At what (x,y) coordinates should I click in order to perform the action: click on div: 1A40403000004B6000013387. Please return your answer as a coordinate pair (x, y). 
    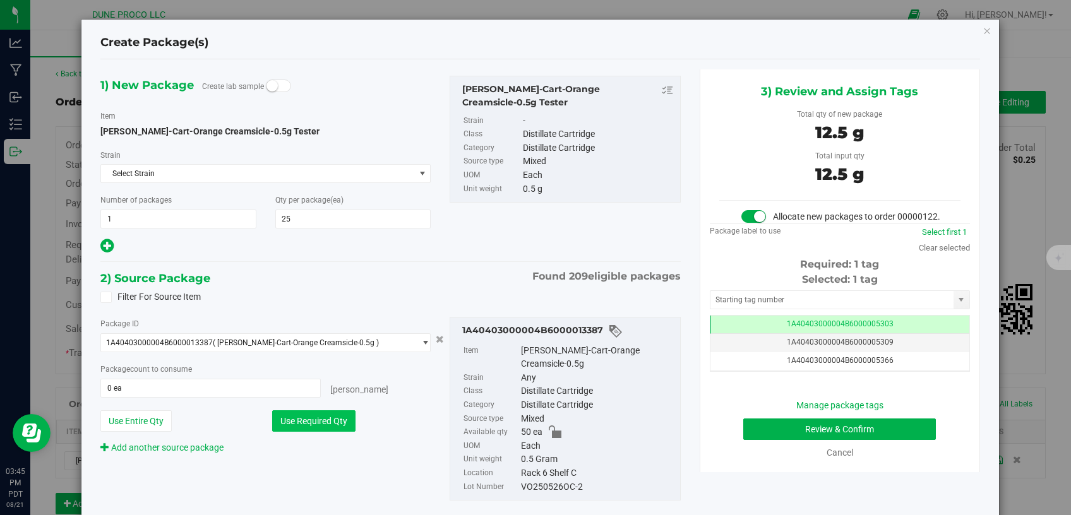
    Looking at the image, I should click on (568, 332).